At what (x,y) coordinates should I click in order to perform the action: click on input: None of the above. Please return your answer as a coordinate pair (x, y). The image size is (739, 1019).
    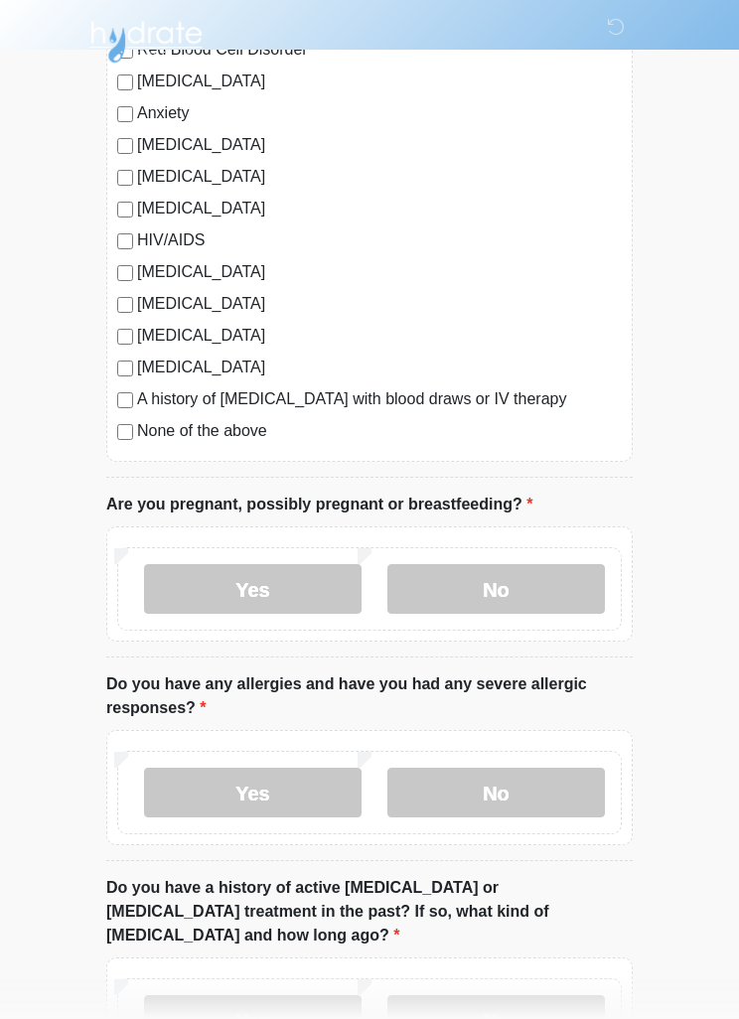
    Looking at the image, I should click on (125, 433).